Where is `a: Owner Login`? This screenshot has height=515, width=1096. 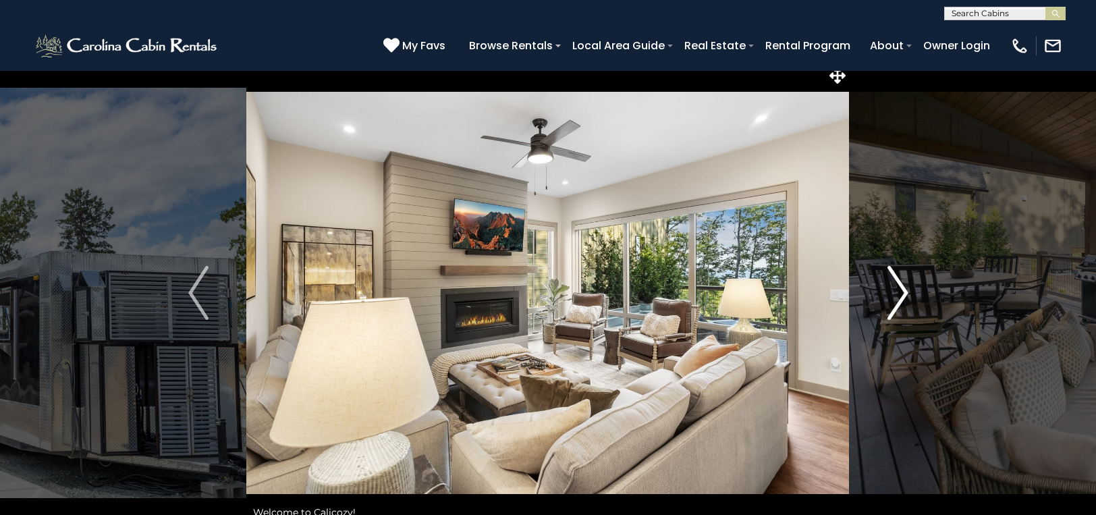
a: Owner Login is located at coordinates (956, 45).